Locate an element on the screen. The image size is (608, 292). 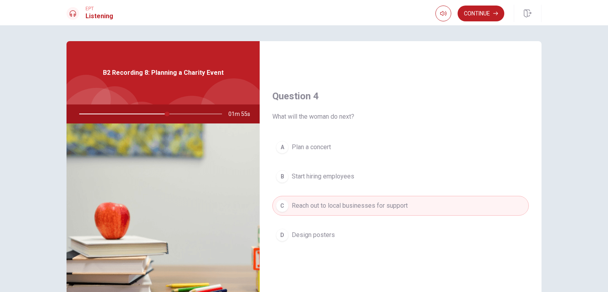
button: CReach out to local businesses for support is located at coordinates (401, 206).